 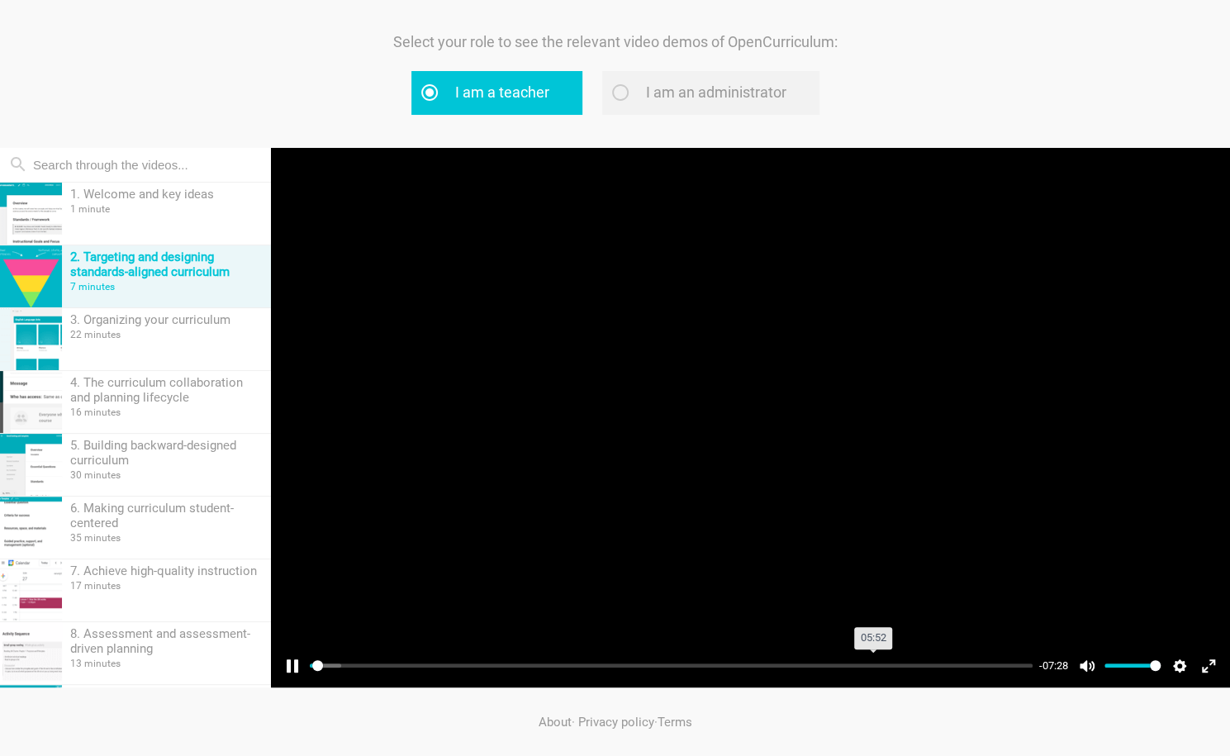 What do you see at coordinates (1132, 665) in the screenshot?
I see `input: Volume` at bounding box center [1132, 665].